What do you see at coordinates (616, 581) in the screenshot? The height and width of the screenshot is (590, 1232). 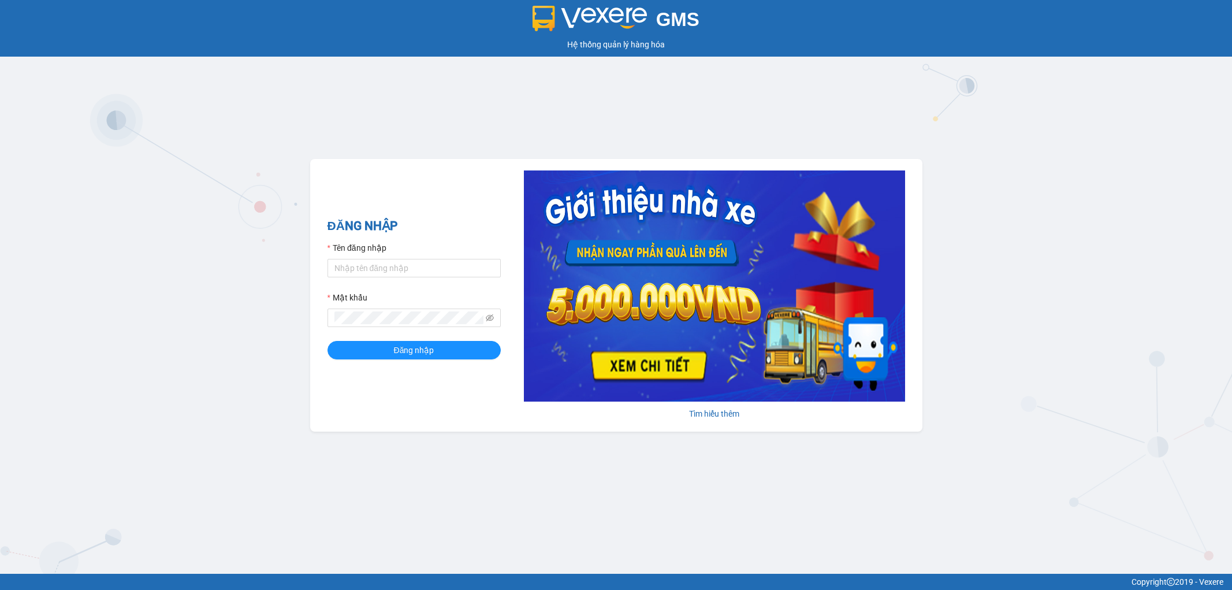 I see `div: Copyright 2019 - Vexere` at bounding box center [616, 581].